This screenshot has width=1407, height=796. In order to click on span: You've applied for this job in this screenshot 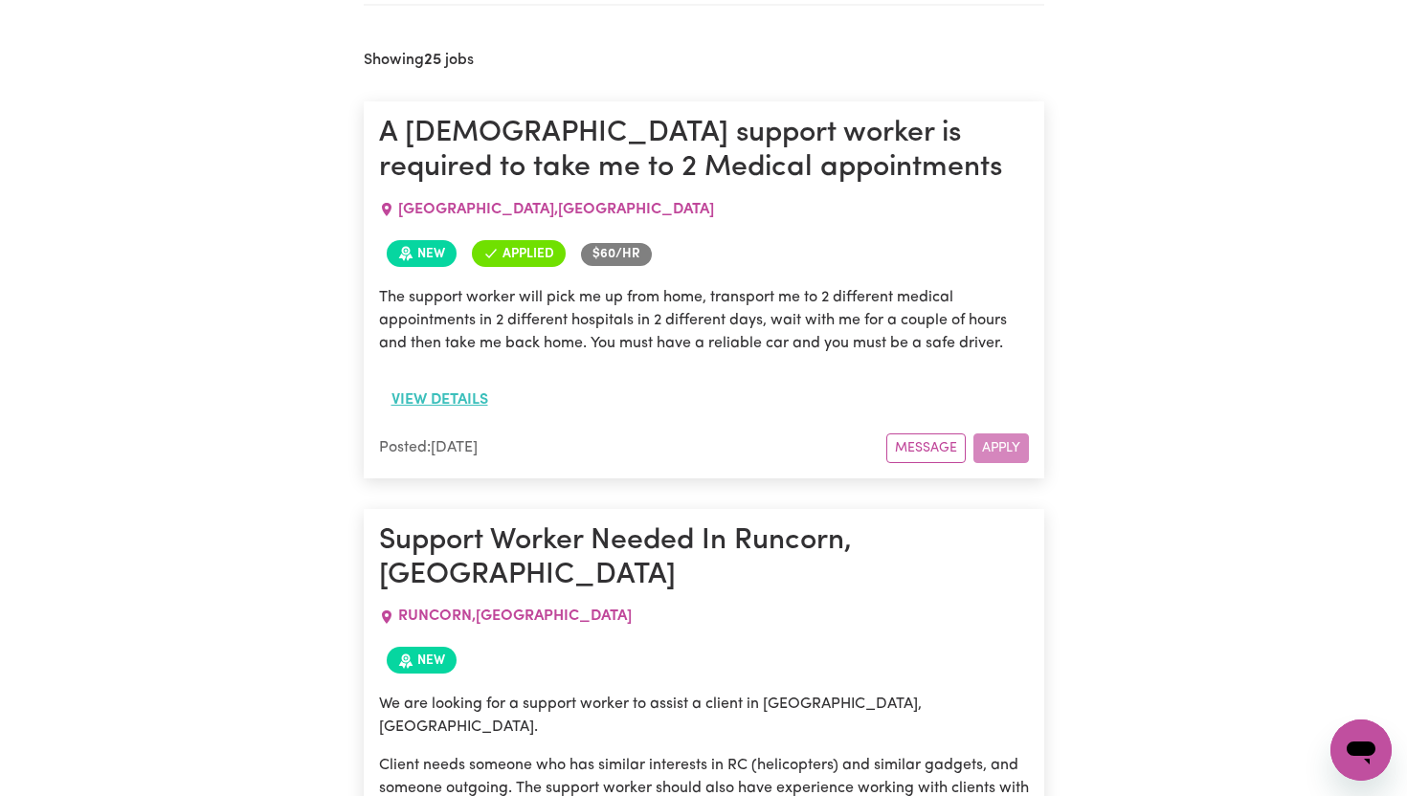, I will do `click(519, 254)`.